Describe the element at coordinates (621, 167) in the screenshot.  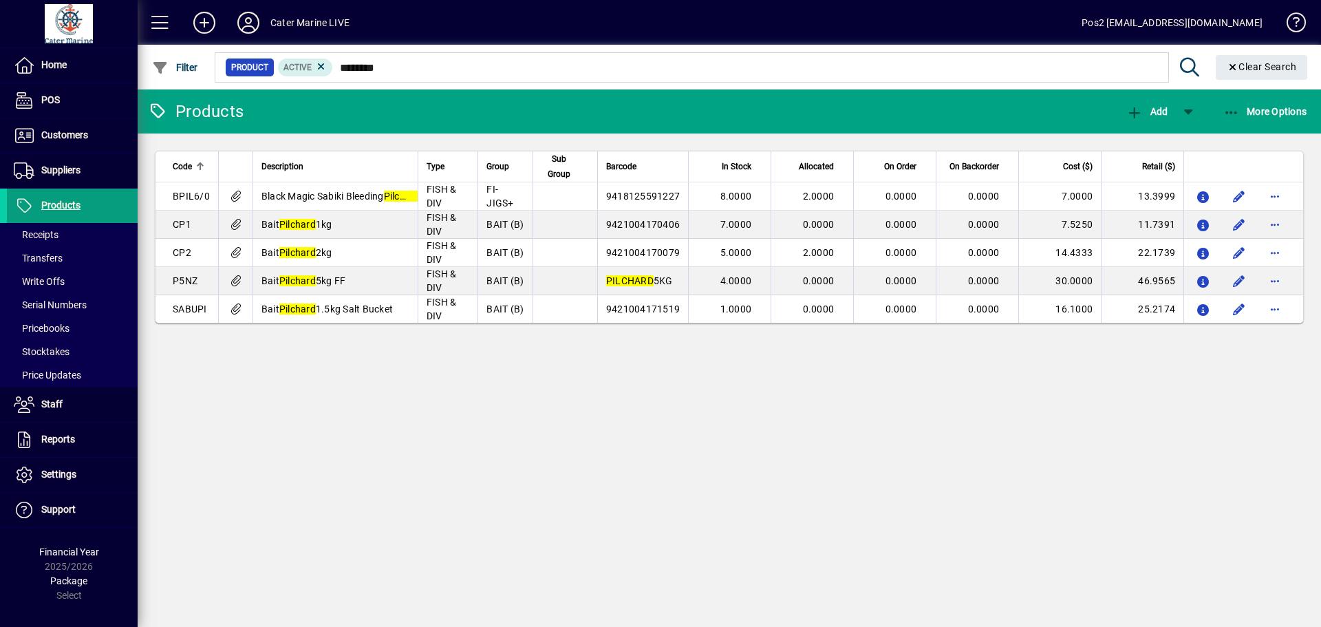
I see `span: Barcode` at that location.